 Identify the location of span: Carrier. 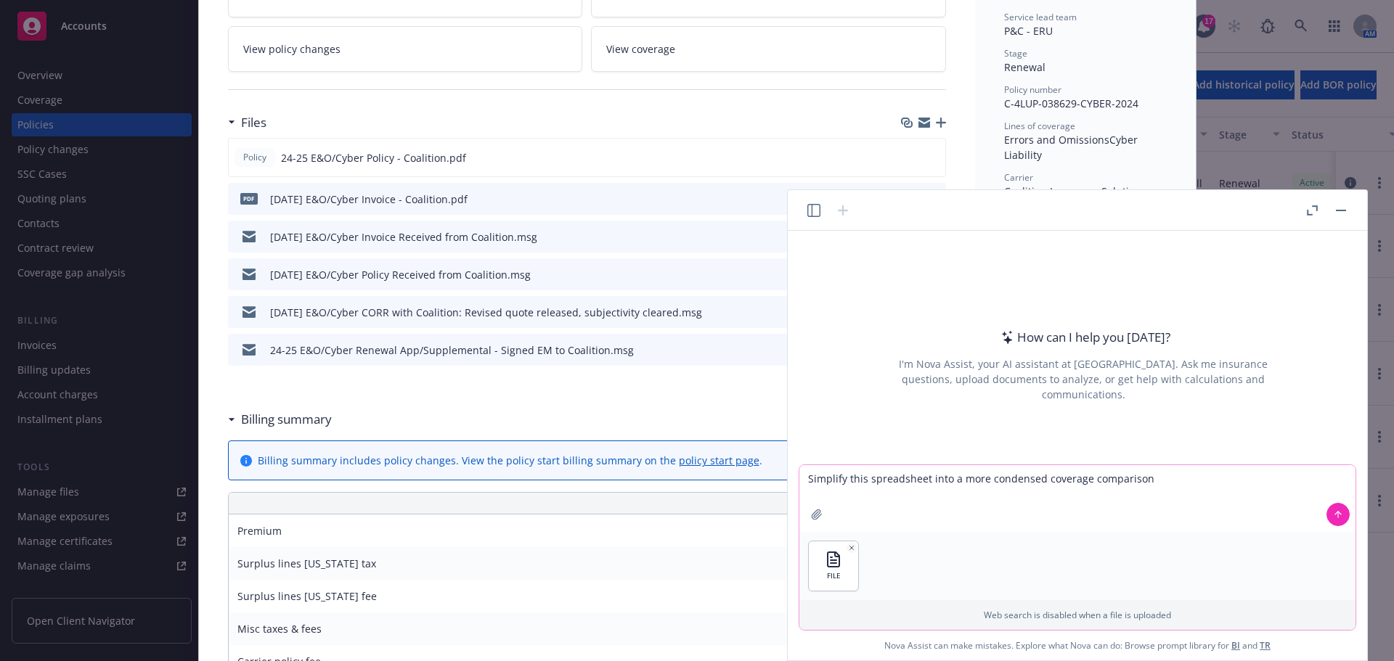
(1019, 177).